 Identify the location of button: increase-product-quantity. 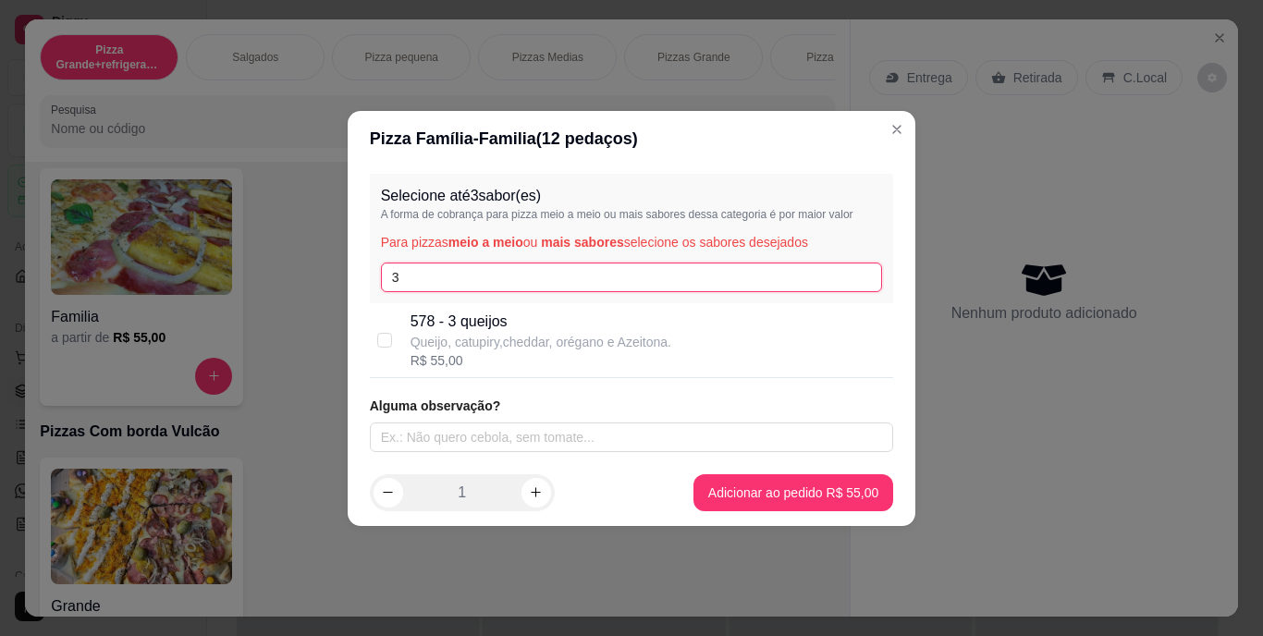
(536, 493).